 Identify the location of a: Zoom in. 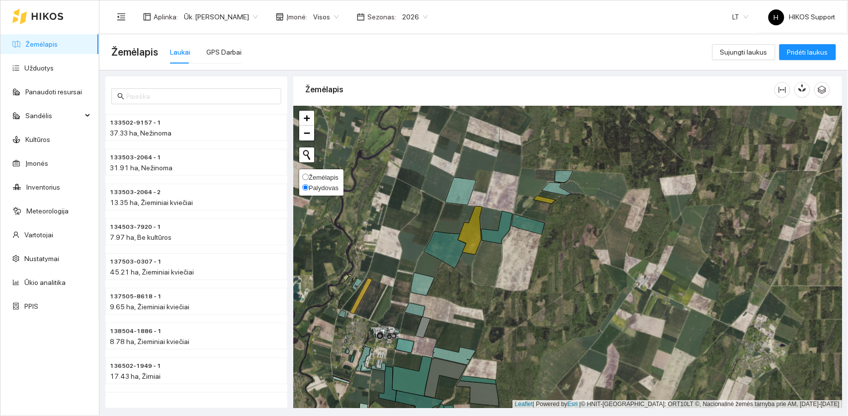
(307, 118).